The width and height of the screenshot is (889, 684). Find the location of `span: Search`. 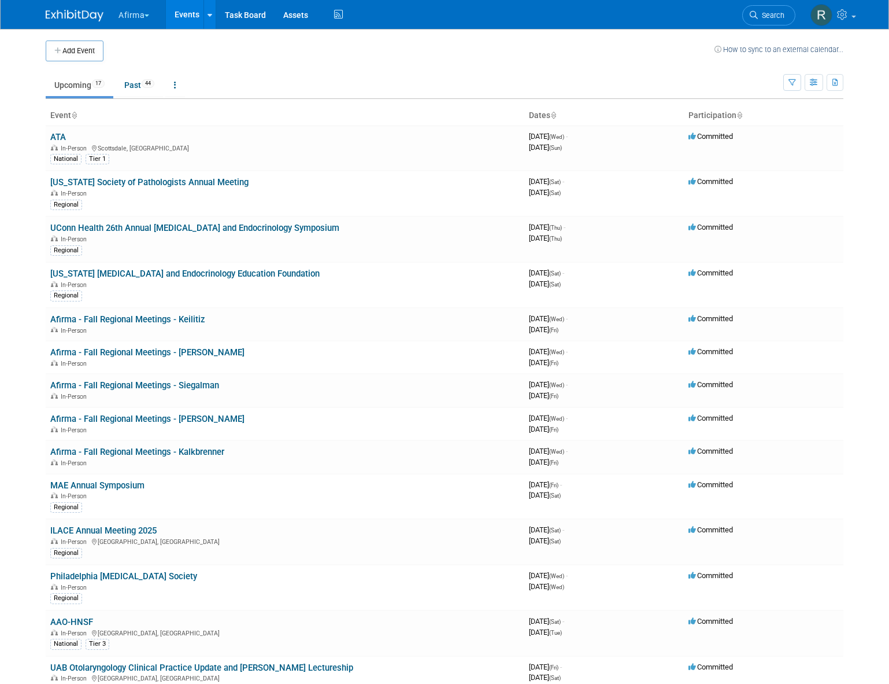

span: Search is located at coordinates (771, 15).